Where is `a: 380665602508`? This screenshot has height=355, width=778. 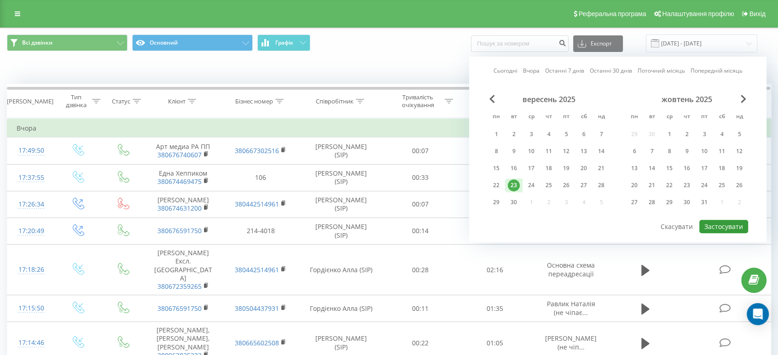 a: 380665602508 is located at coordinates (257, 343).